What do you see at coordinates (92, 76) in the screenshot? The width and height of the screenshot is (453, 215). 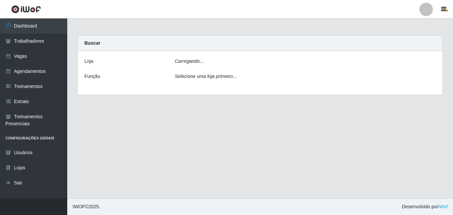 I see `label: Função` at bounding box center [92, 76].